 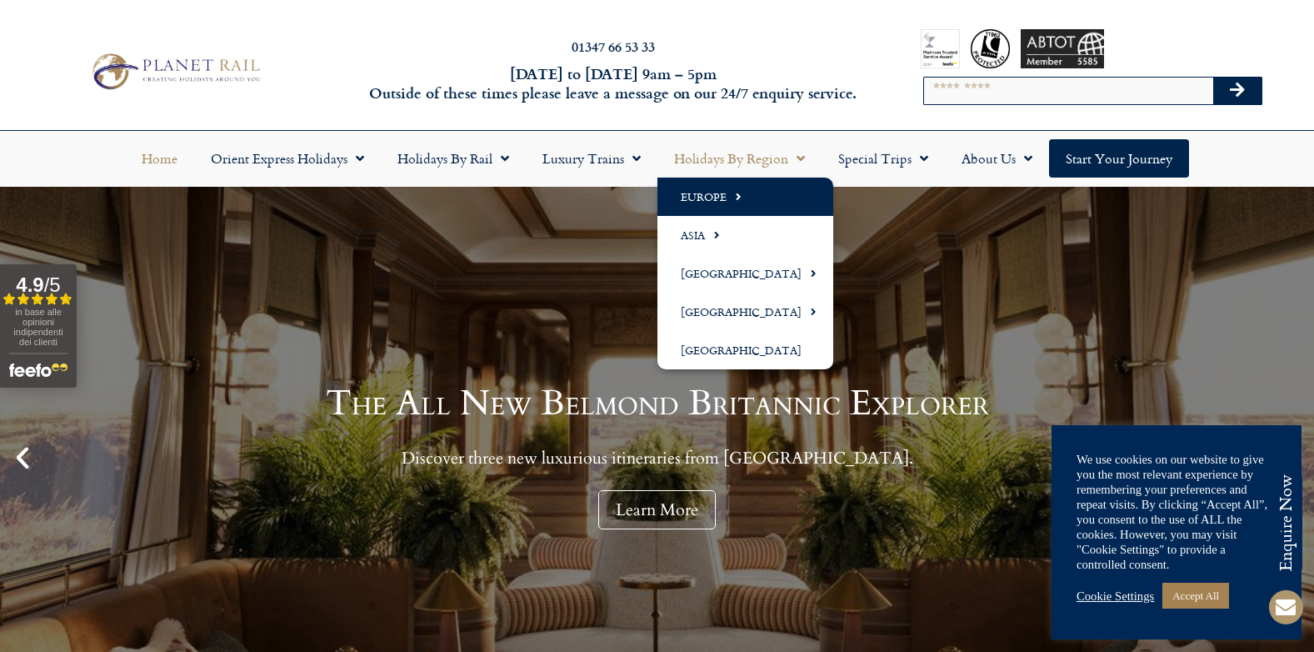 I want to click on a: Accept All, so click(x=1196, y=595).